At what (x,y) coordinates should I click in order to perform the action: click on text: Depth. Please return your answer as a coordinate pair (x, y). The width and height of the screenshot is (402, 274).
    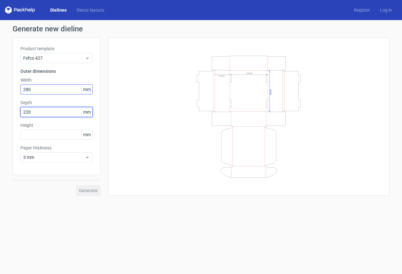
    Looking at the image, I should click on (270, 92).